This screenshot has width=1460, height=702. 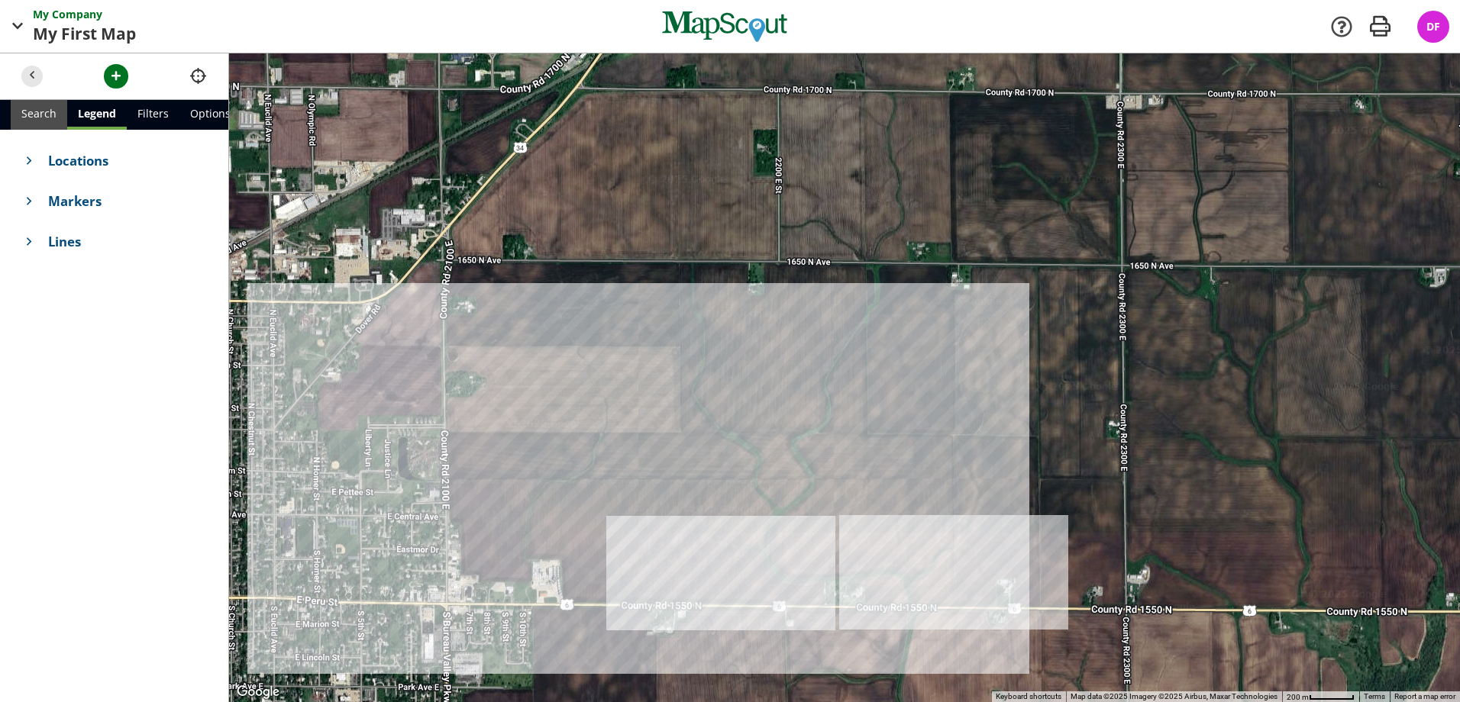 What do you see at coordinates (1433, 26) in the screenshot?
I see `span: DF` at bounding box center [1433, 26].